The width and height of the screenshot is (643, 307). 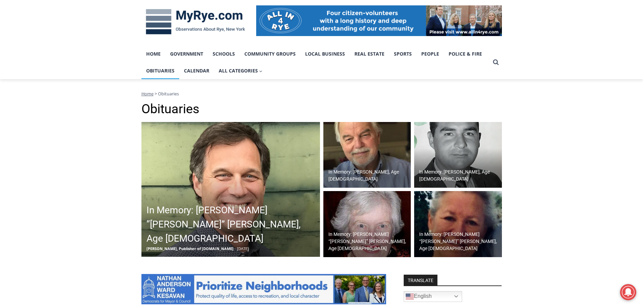 I want to click on img: MyRye.com, so click(x=195, y=22).